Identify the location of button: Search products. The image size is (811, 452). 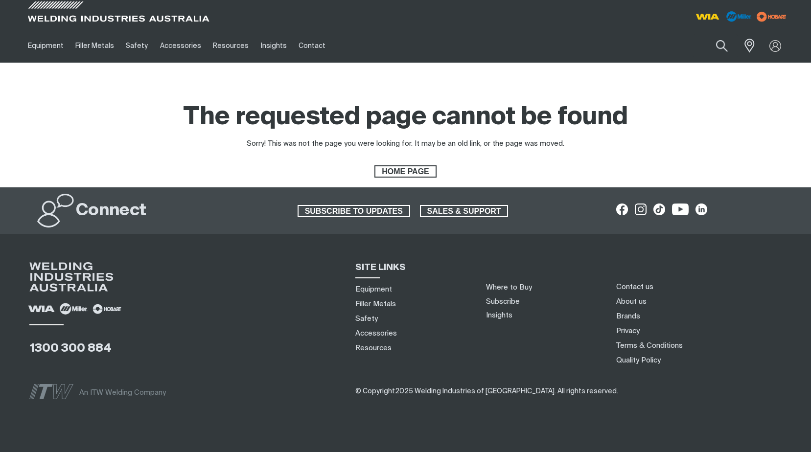
(722, 46).